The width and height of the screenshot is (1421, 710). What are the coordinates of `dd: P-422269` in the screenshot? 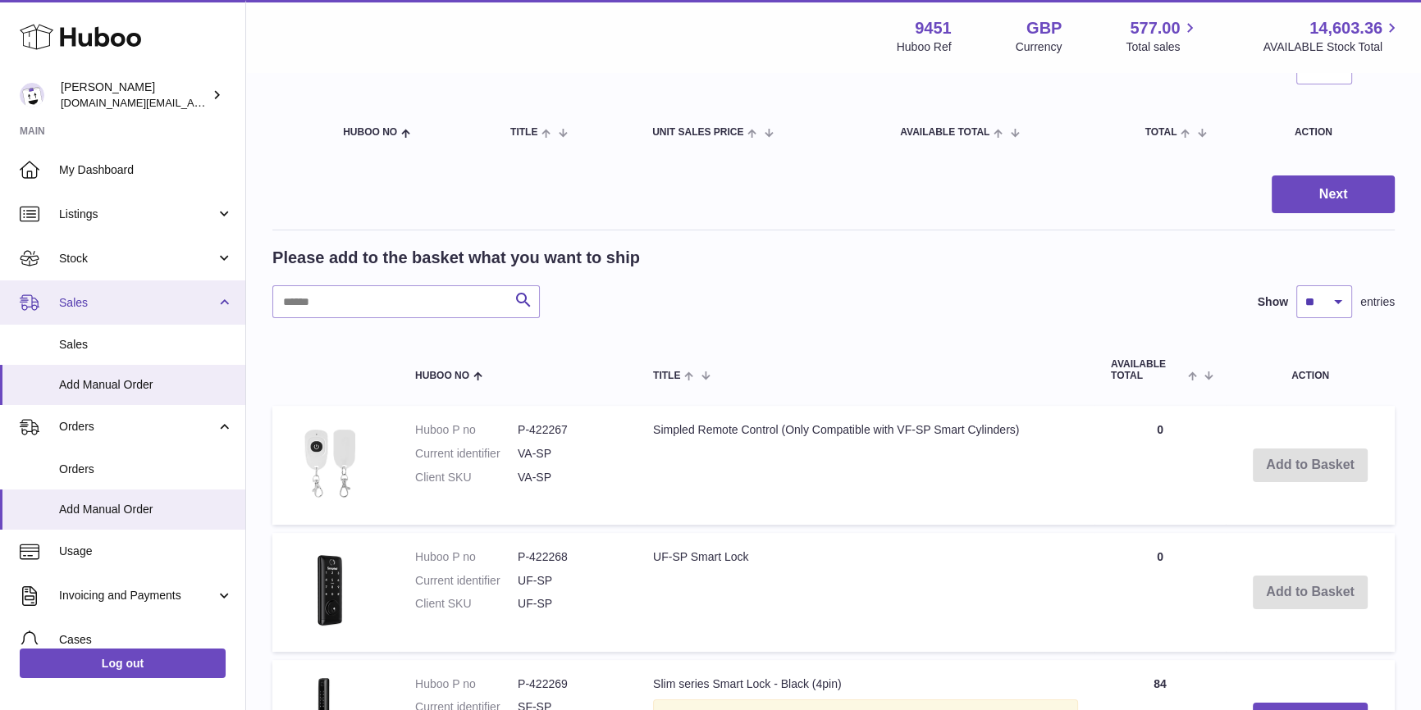 It's located at (569, 684).